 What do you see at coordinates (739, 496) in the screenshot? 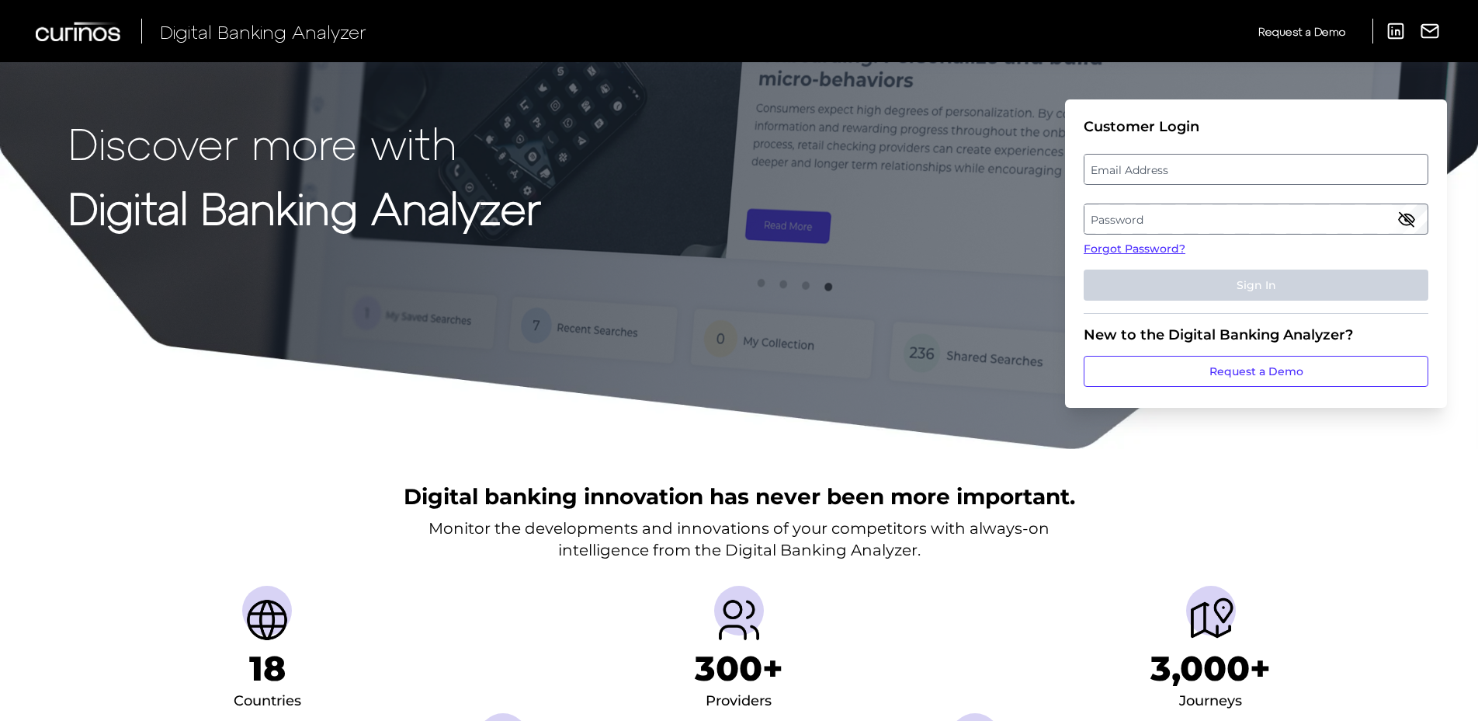
I see `h2: Digital banking innovation has never been more important.` at bounding box center [739, 496].